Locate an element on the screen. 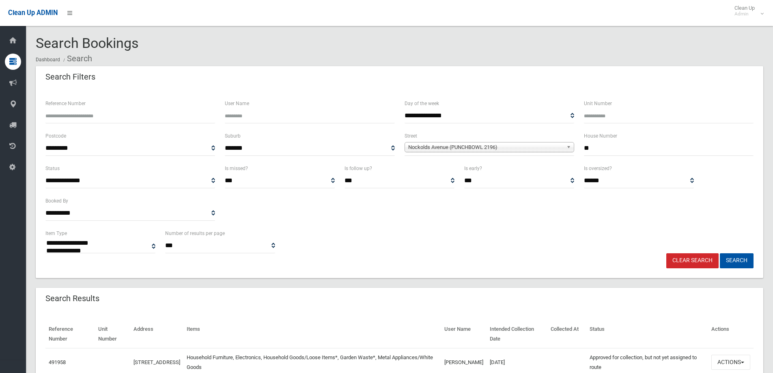  label: Booked By is located at coordinates (57, 201).